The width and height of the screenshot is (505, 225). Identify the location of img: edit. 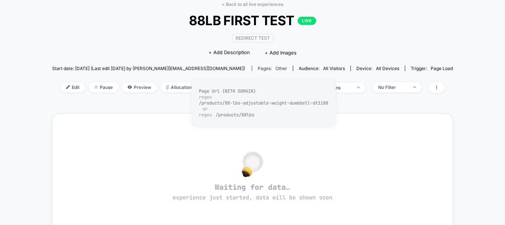
(68, 87).